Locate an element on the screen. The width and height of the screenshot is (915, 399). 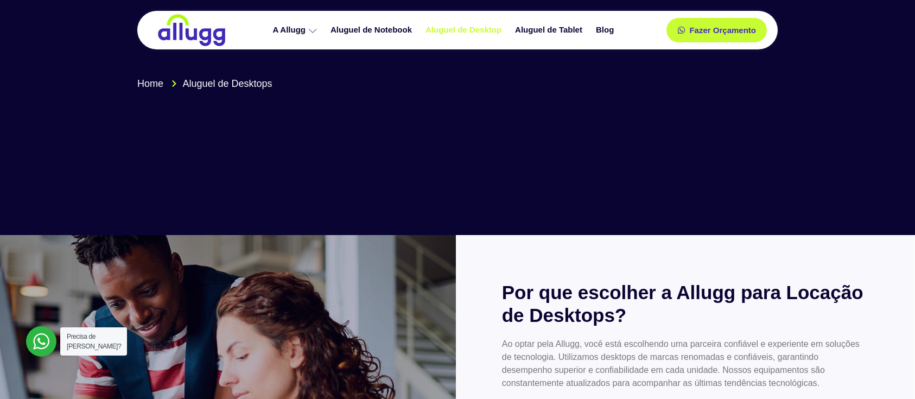
a: Aluguel de Notebook is located at coordinates (372, 30).